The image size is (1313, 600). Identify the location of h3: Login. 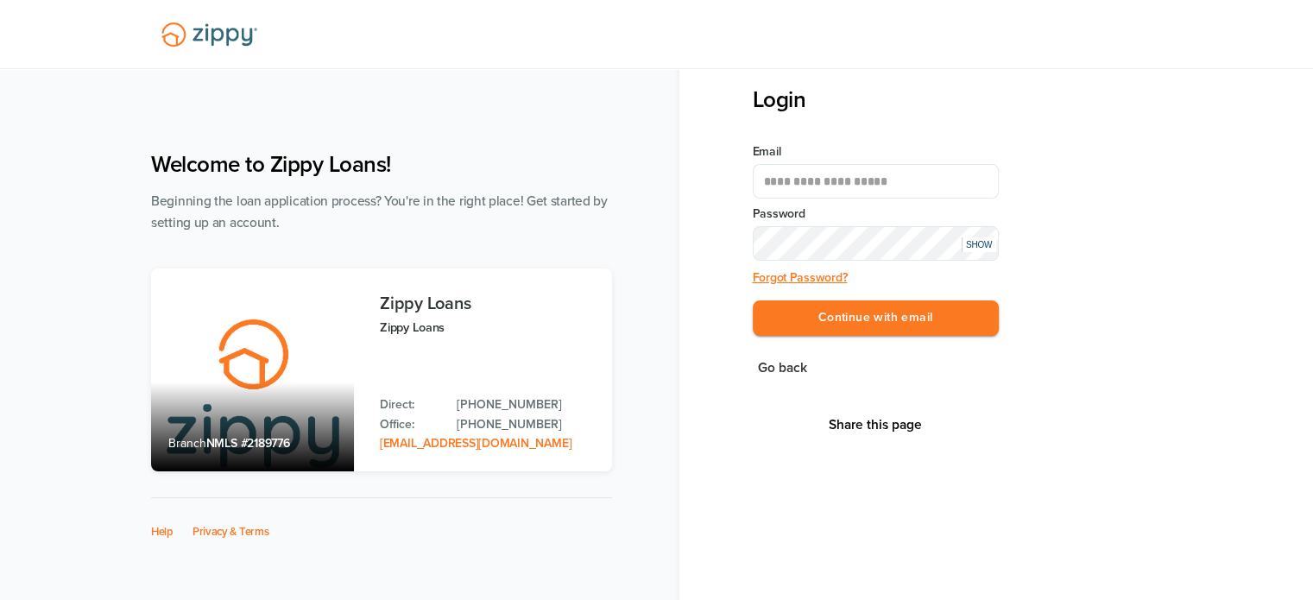
(875, 99).